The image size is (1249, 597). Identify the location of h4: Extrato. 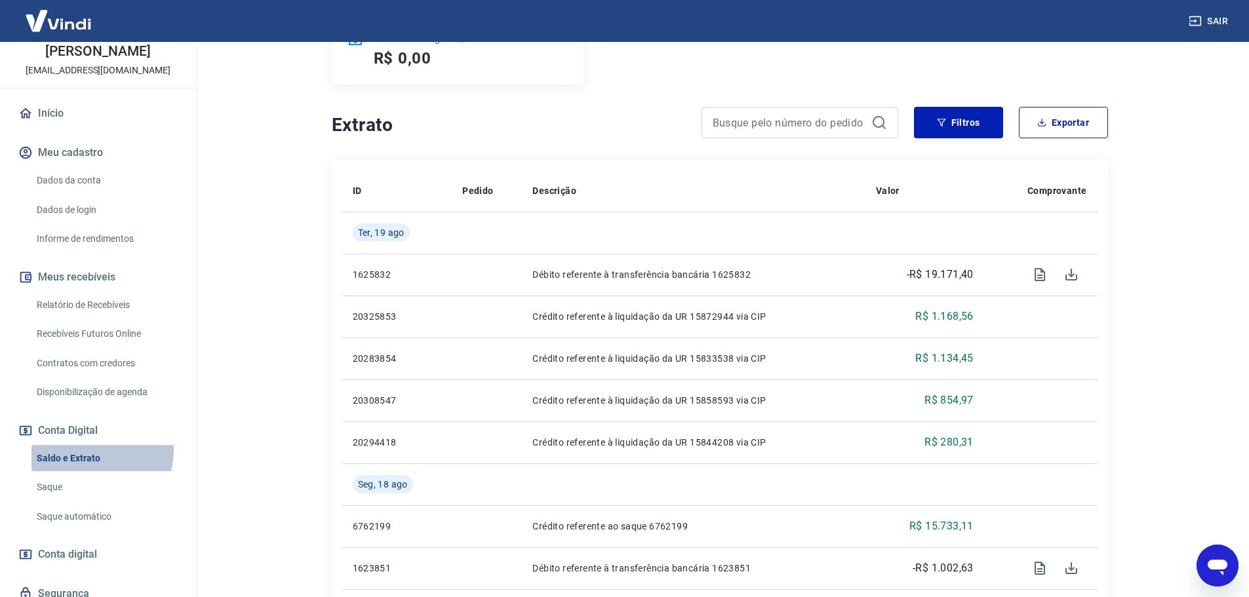
(509, 125).